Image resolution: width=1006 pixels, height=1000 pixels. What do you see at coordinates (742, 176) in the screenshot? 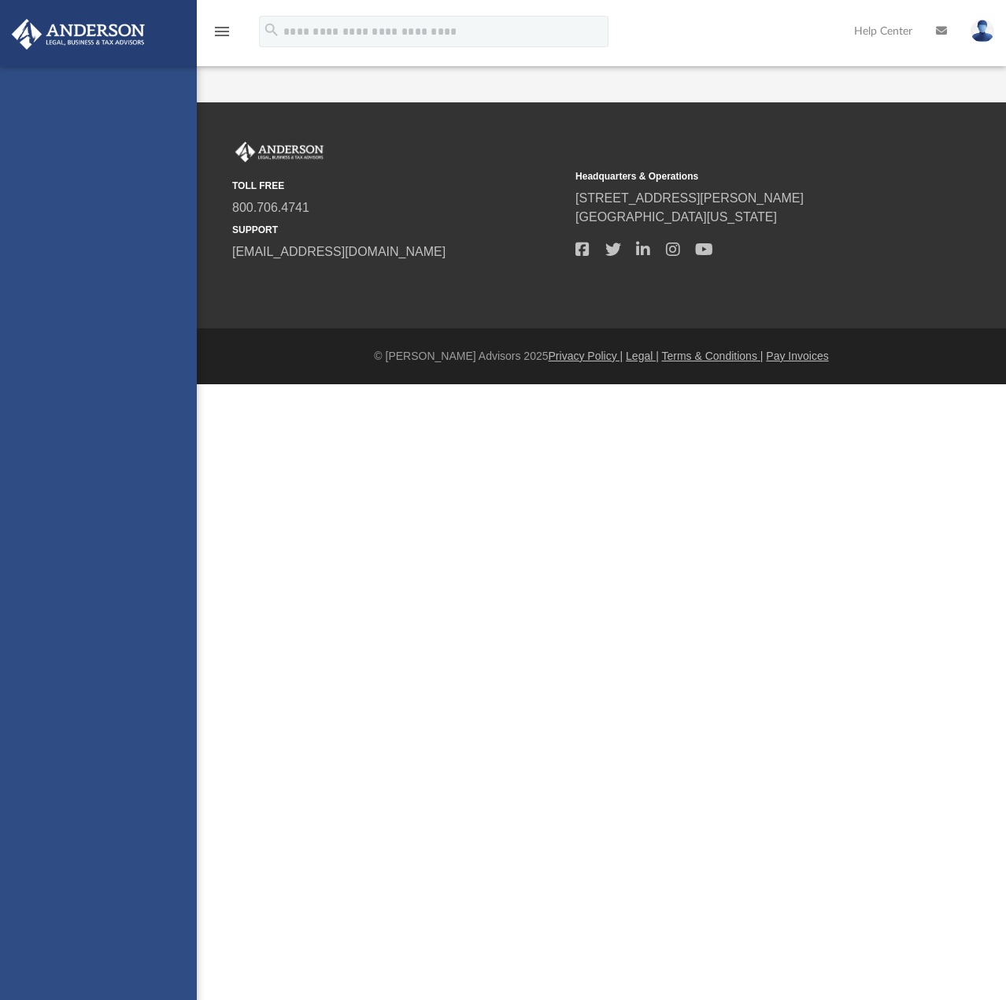
I see `small: Headquarters & Operations` at bounding box center [742, 176].